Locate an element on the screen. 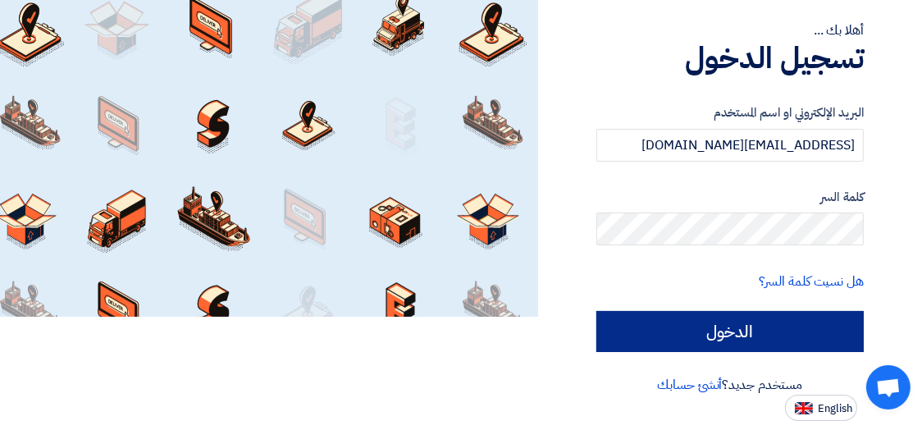 This screenshot has width=922, height=421. label: البريد الإلكتروني او اسم المستخدم is located at coordinates (730, 112).